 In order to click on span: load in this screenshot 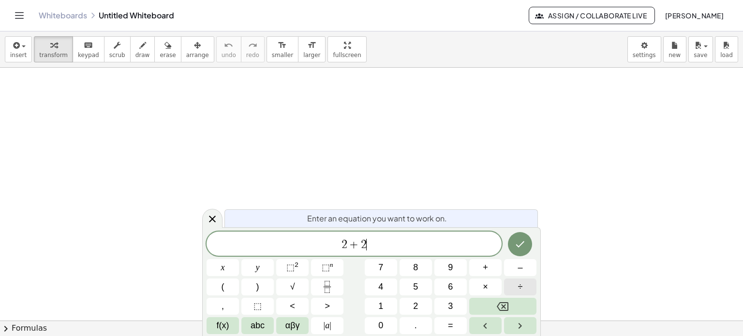, I will do `click(727, 55)`.